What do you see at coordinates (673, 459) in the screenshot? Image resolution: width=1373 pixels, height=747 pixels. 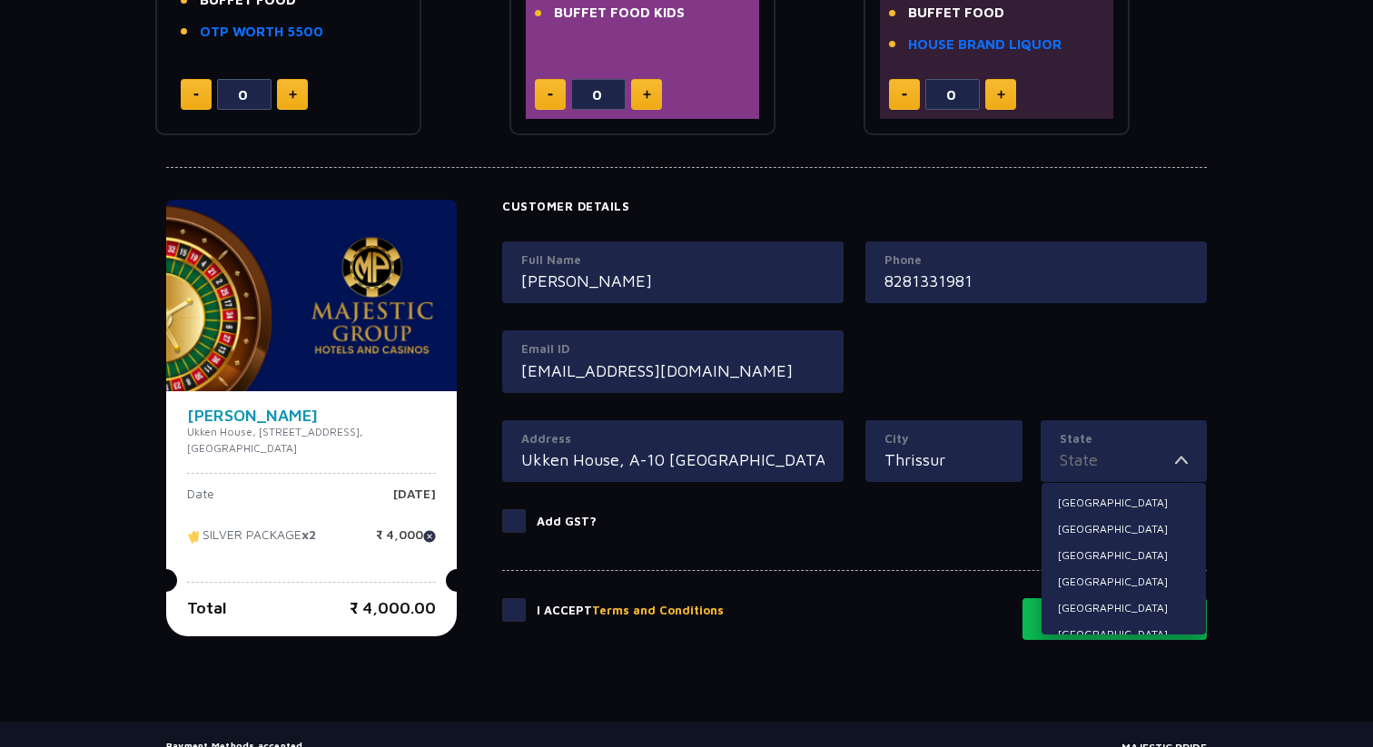 I see `input: Address` at bounding box center [673, 459].